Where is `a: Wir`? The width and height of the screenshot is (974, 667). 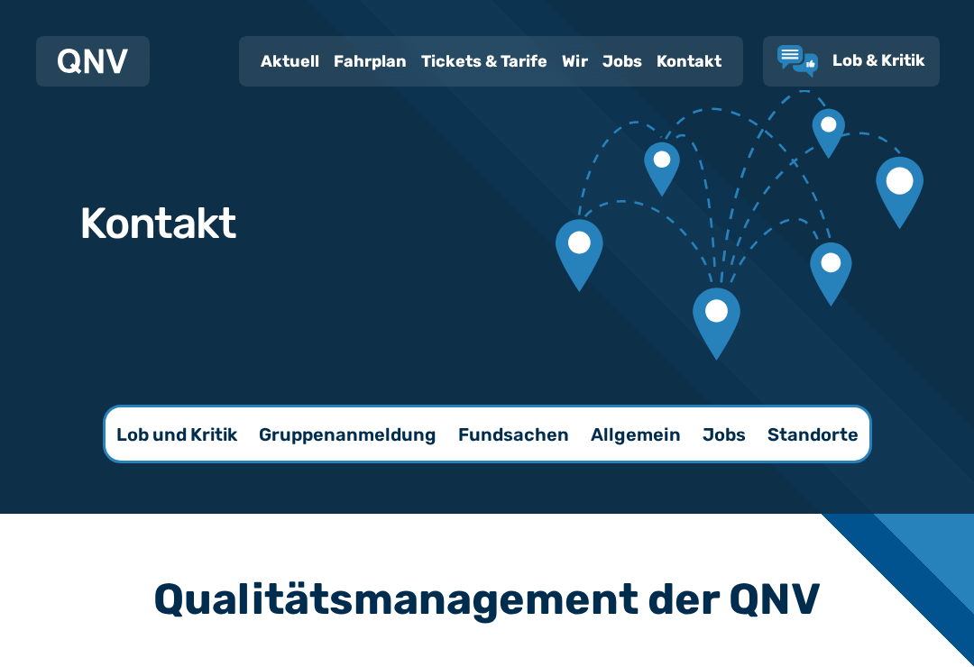 a: Wir is located at coordinates (574, 61).